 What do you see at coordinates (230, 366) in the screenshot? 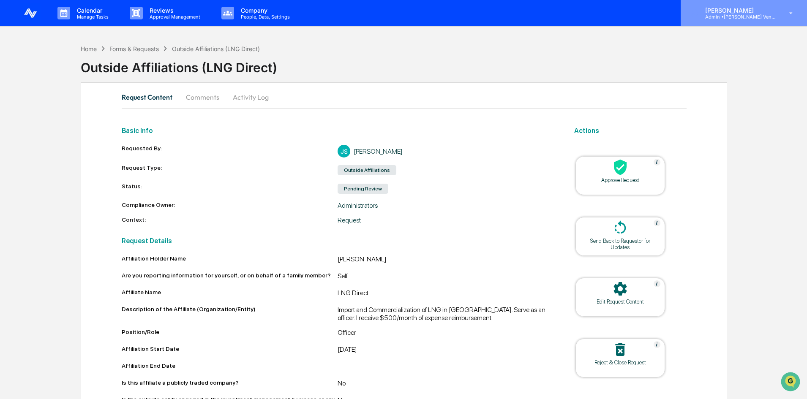
I see `div: Affiliation End Date` at bounding box center [230, 366].